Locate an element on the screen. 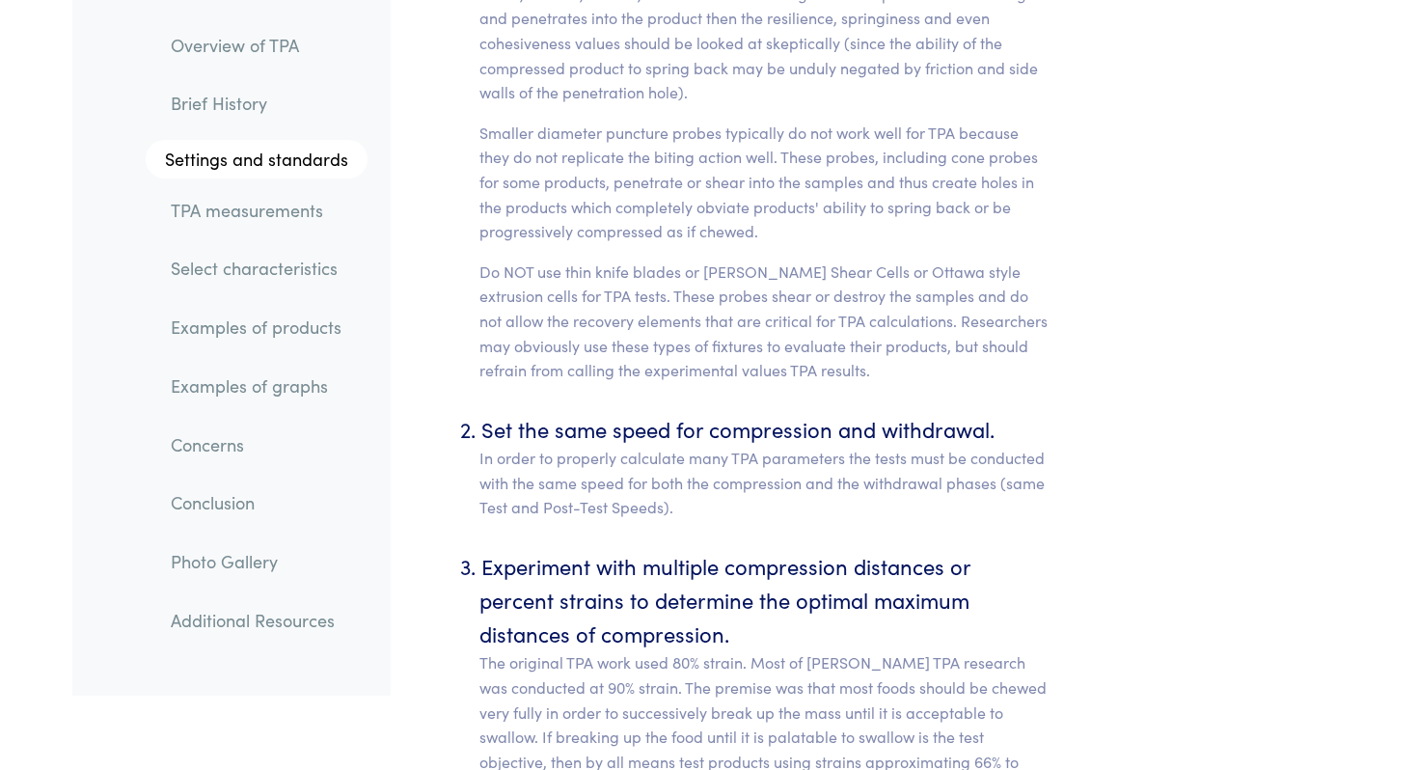 The image size is (1418, 770). a: Brief History is located at coordinates (261, 104).